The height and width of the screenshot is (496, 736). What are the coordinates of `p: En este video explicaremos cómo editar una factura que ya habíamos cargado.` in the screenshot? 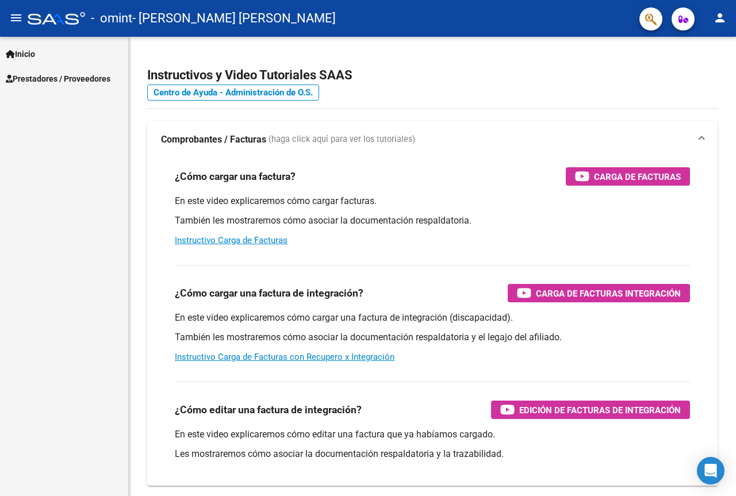 It's located at (432, 435).